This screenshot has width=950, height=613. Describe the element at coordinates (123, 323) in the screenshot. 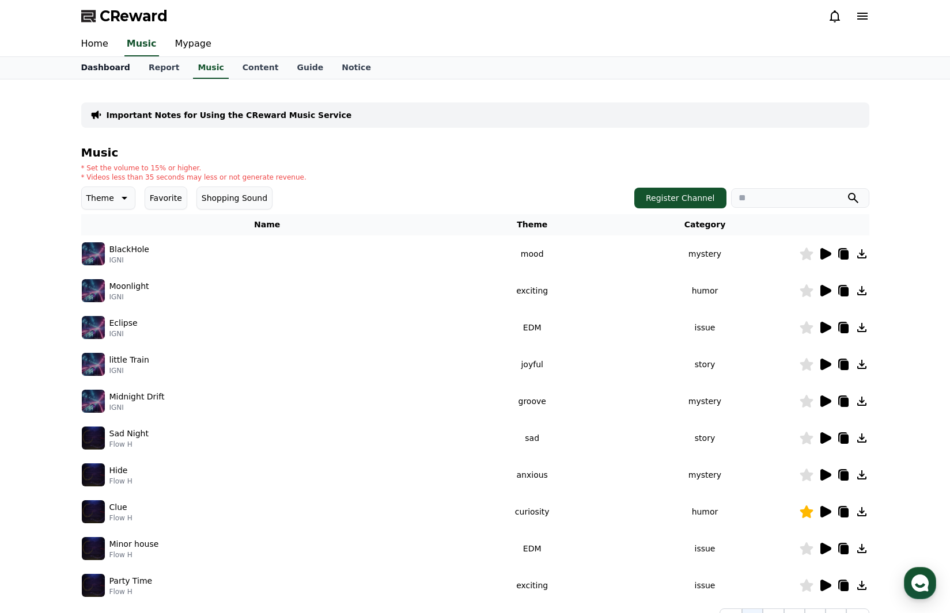

I see `p: Eclipse` at that location.